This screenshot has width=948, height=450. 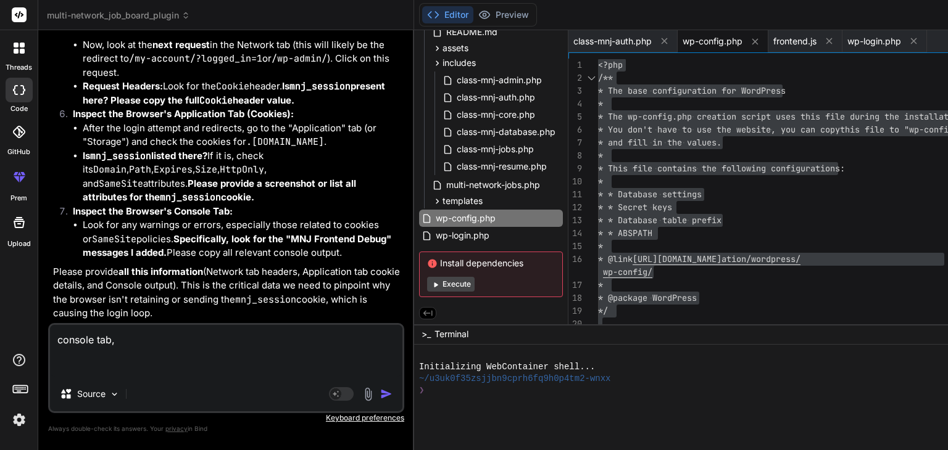 I want to click on strong: Inspect the Browser's Console Tab:, so click(x=152, y=211).